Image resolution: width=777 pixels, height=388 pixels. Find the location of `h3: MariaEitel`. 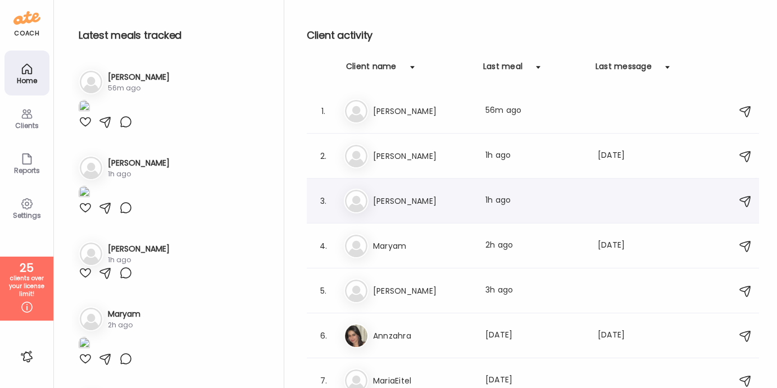

h3: MariaEitel is located at coordinates (423, 381).